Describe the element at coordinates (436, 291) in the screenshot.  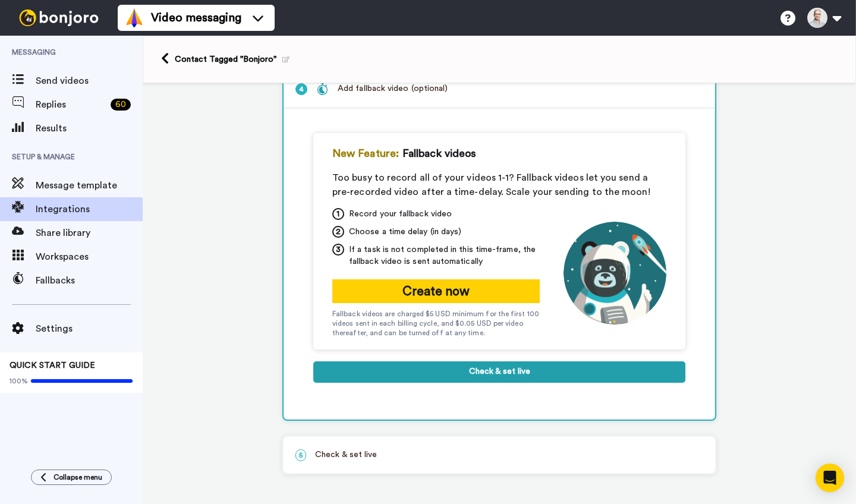
I see `button: Create now` at that location.